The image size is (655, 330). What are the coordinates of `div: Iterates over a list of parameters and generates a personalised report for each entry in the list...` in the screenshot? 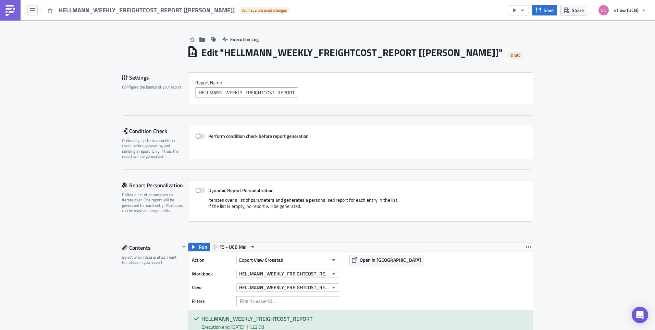 It's located at (361, 205).